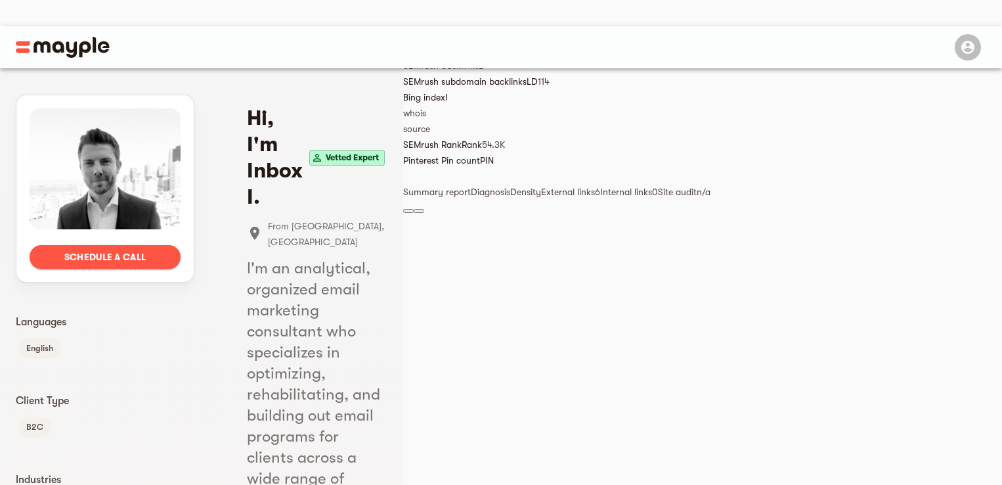 The width and height of the screenshot is (1002, 485). Describe the element at coordinates (677, 192) in the screenshot. I see `span: Site audit` at that location.